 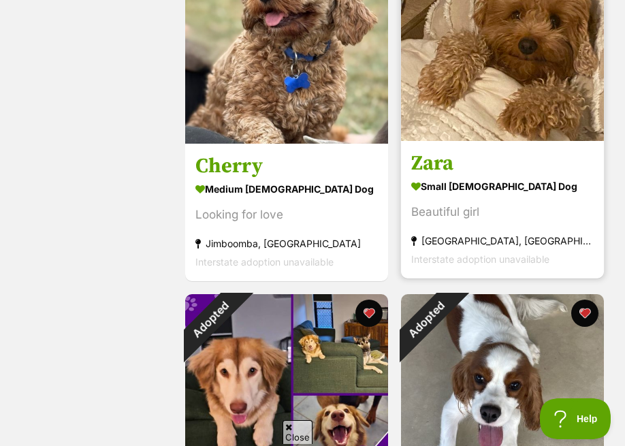 What do you see at coordinates (287, 214) in the screenshot?
I see `div: Looking for love` at bounding box center [287, 214].